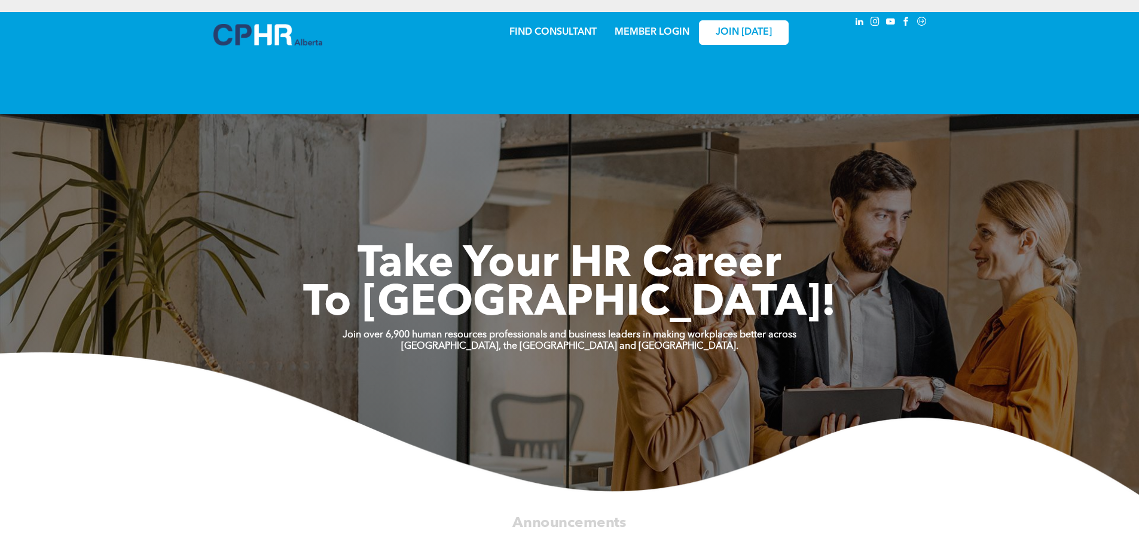 The width and height of the screenshot is (1139, 545). Describe the element at coordinates (569, 335) in the screenshot. I see `strong: Join over 6,900 human resources professionals and business leaders in making workplaces better ac...` at that location.